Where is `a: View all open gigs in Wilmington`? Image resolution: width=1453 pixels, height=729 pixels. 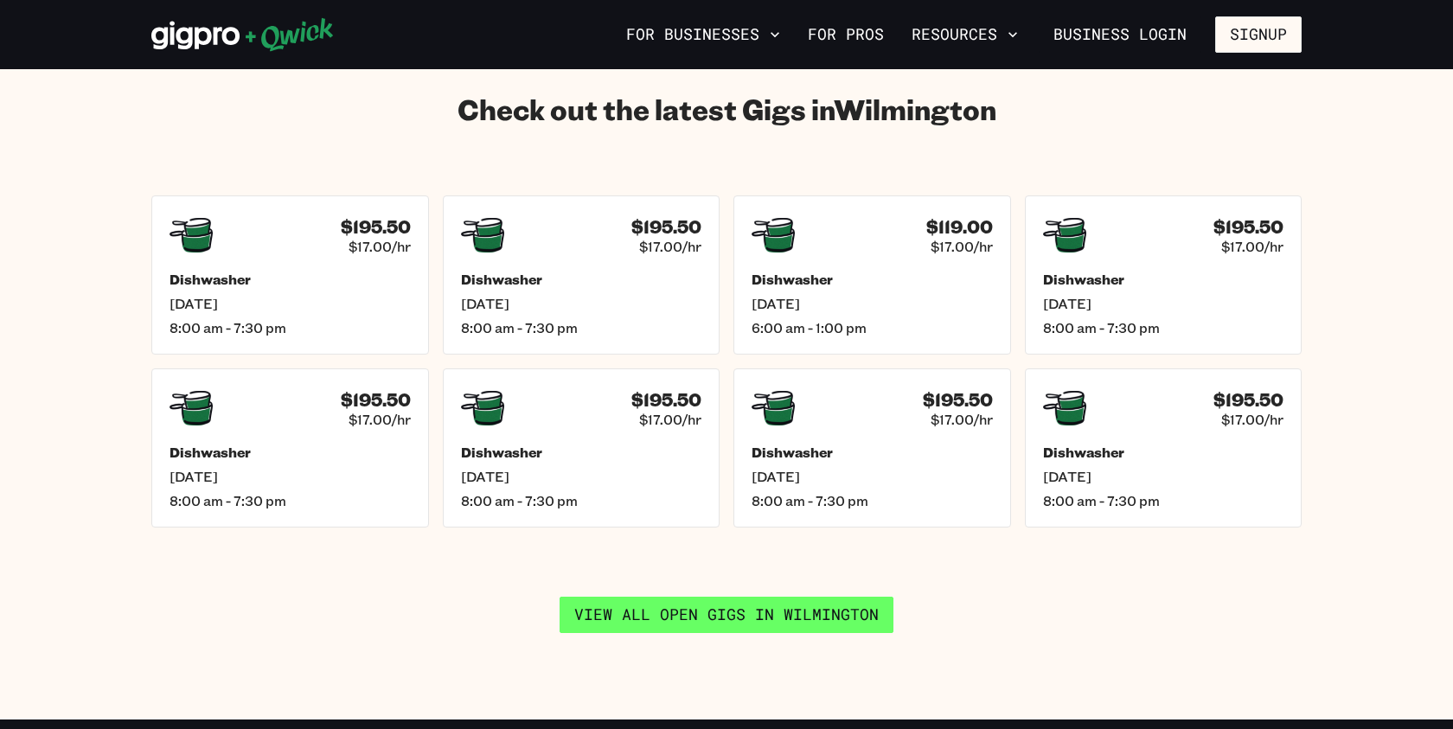 a: View all open gigs in Wilmington is located at coordinates (727, 615).